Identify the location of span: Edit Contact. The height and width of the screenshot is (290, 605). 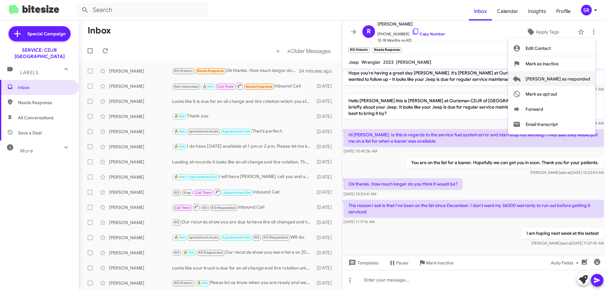
(538, 48).